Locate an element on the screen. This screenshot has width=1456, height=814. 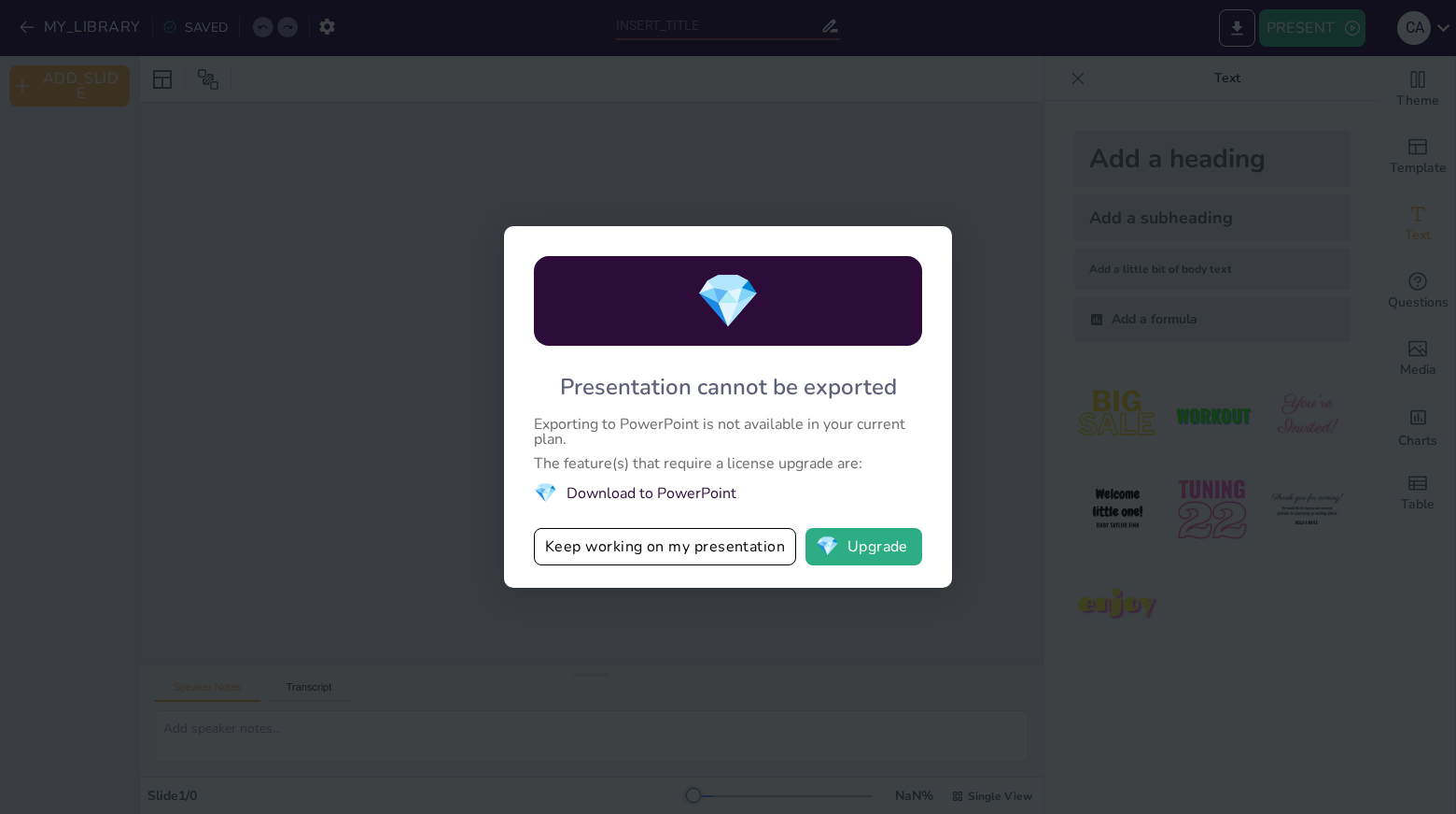
li: Download to PowerPoint is located at coordinates (728, 493).